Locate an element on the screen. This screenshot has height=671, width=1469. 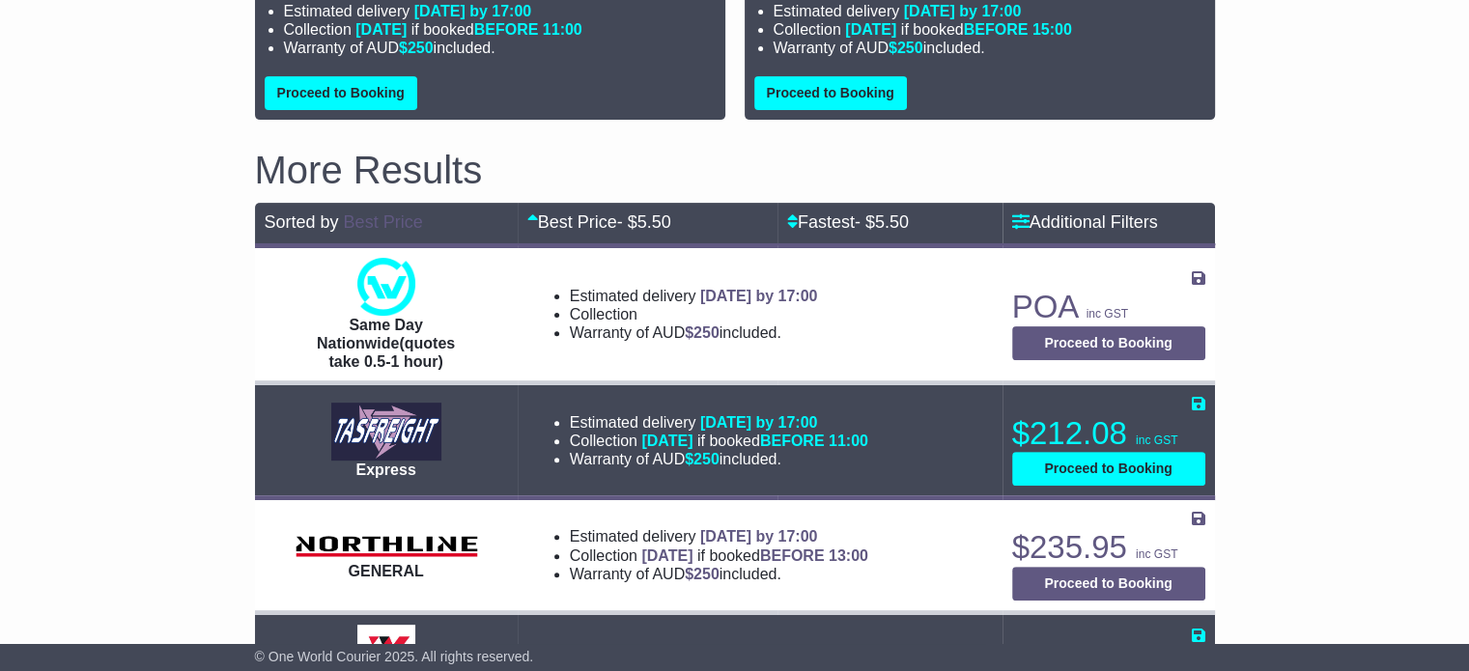
p: $235.95 is located at coordinates (1109, 548).